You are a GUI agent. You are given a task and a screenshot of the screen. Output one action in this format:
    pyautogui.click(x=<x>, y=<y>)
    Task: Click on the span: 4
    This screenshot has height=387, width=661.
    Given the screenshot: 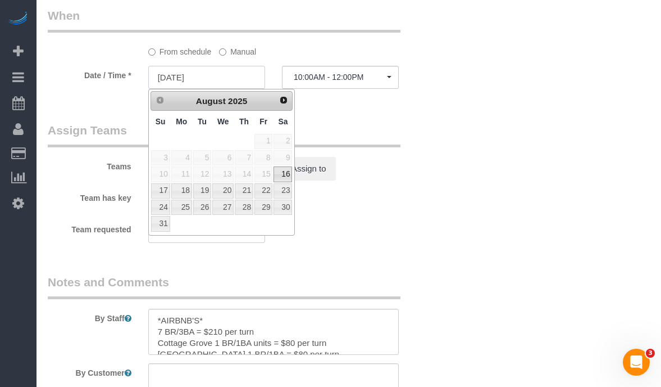 What is the action you would take?
    pyautogui.click(x=181, y=157)
    